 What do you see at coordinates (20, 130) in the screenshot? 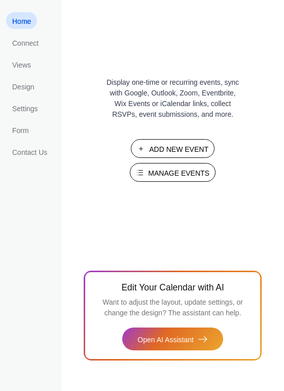
I see `span: Form` at bounding box center [20, 130].